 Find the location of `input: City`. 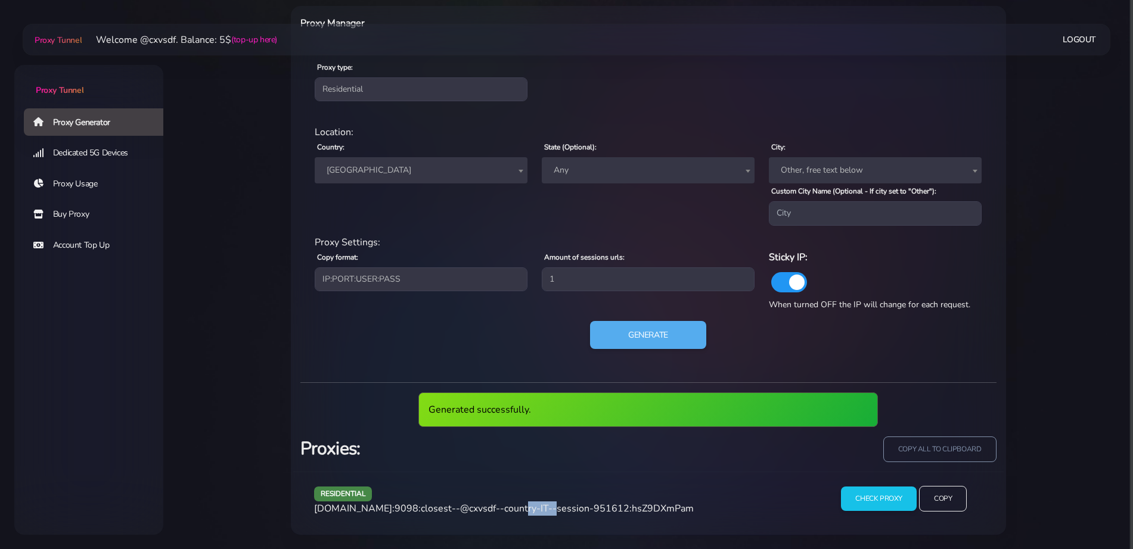

input: City is located at coordinates (875, 213).